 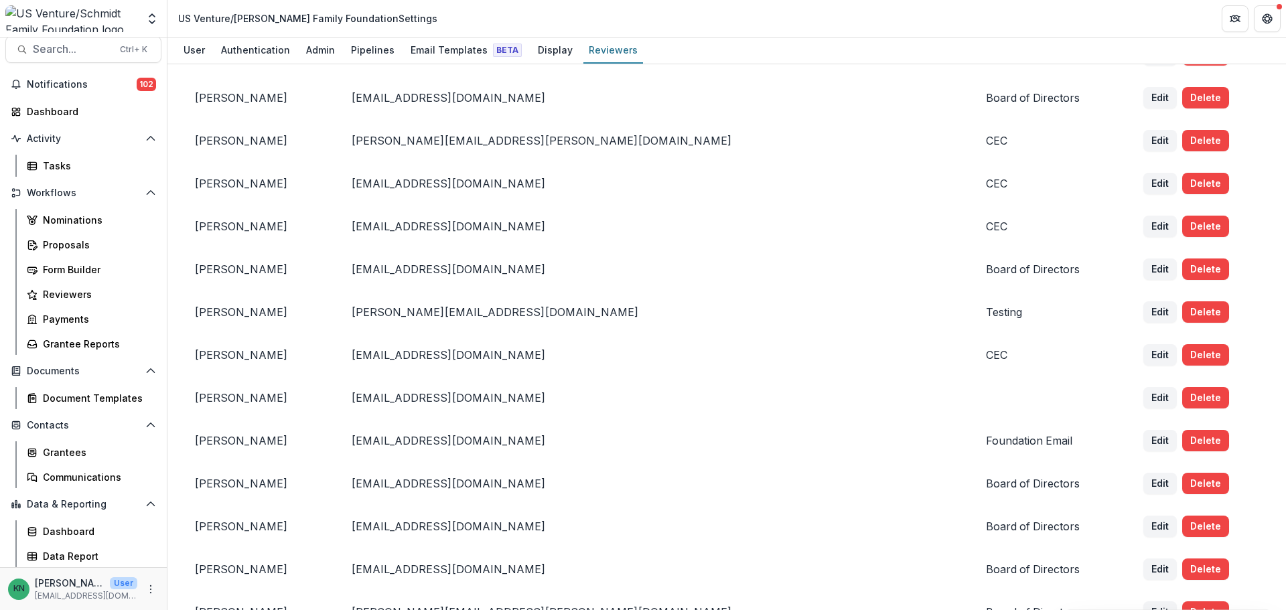 I want to click on span: Contacts, so click(x=83, y=425).